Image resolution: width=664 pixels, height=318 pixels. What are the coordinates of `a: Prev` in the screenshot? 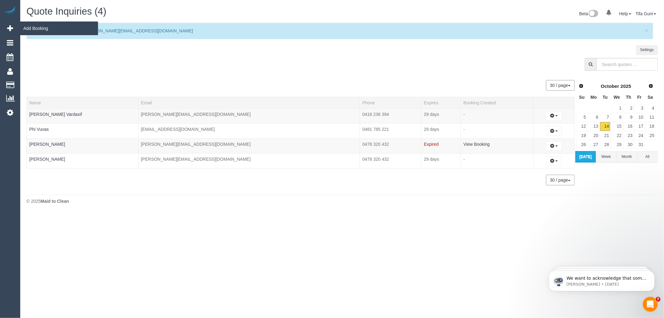 It's located at (581, 86).